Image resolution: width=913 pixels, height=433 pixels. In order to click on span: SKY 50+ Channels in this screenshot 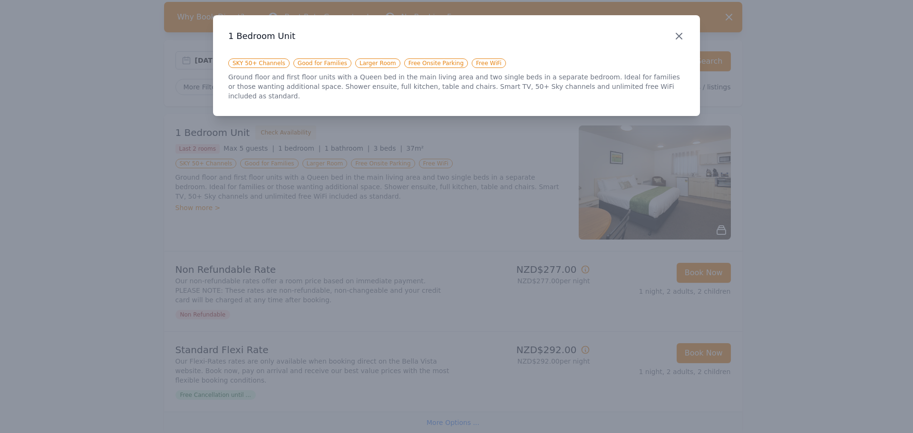, I will do `click(259, 63)`.